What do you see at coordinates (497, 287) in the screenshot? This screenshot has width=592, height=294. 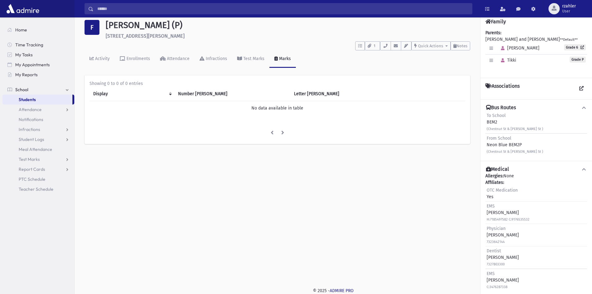 I see `small: C:3476287338` at bounding box center [497, 287].